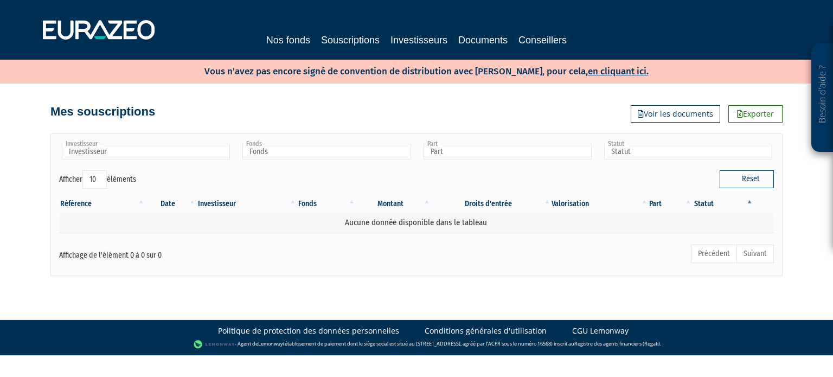 This screenshot has height=377, width=833. I want to click on a: Politique de protection des données personnelles, so click(309, 331).